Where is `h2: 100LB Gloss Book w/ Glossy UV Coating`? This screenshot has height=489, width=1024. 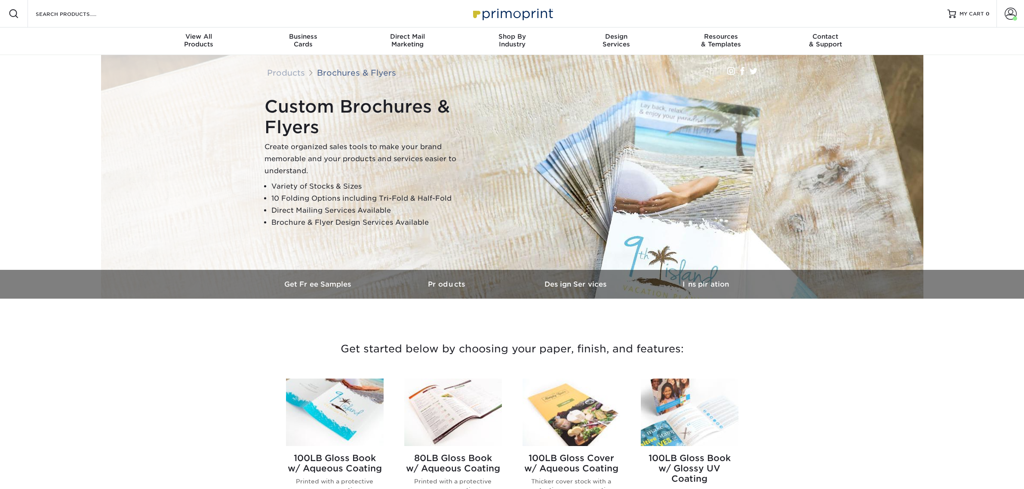 h2: 100LB Gloss Book w/ Glossy UV Coating is located at coordinates (689, 469).